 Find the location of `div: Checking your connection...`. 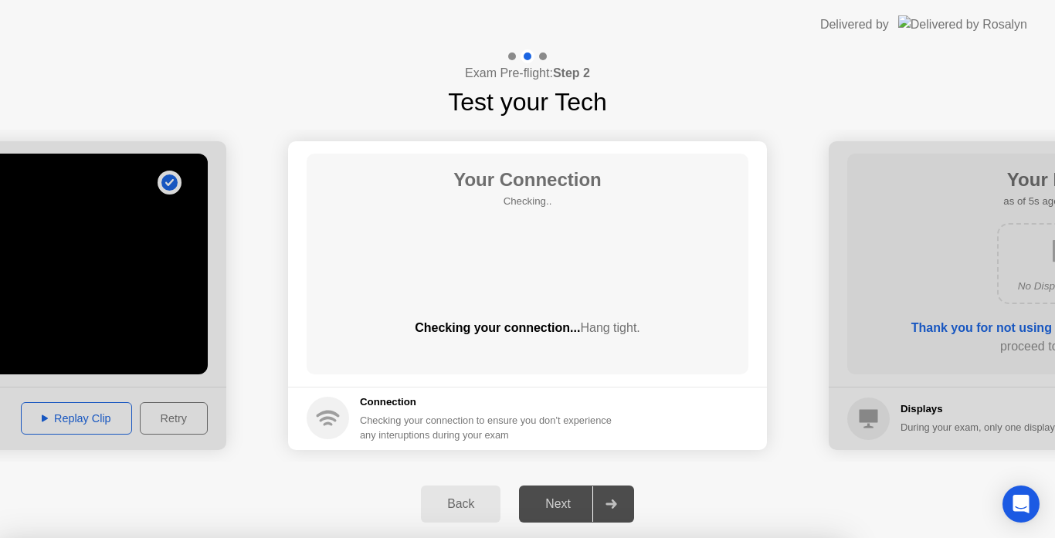

div: Checking your connection... is located at coordinates (527, 328).